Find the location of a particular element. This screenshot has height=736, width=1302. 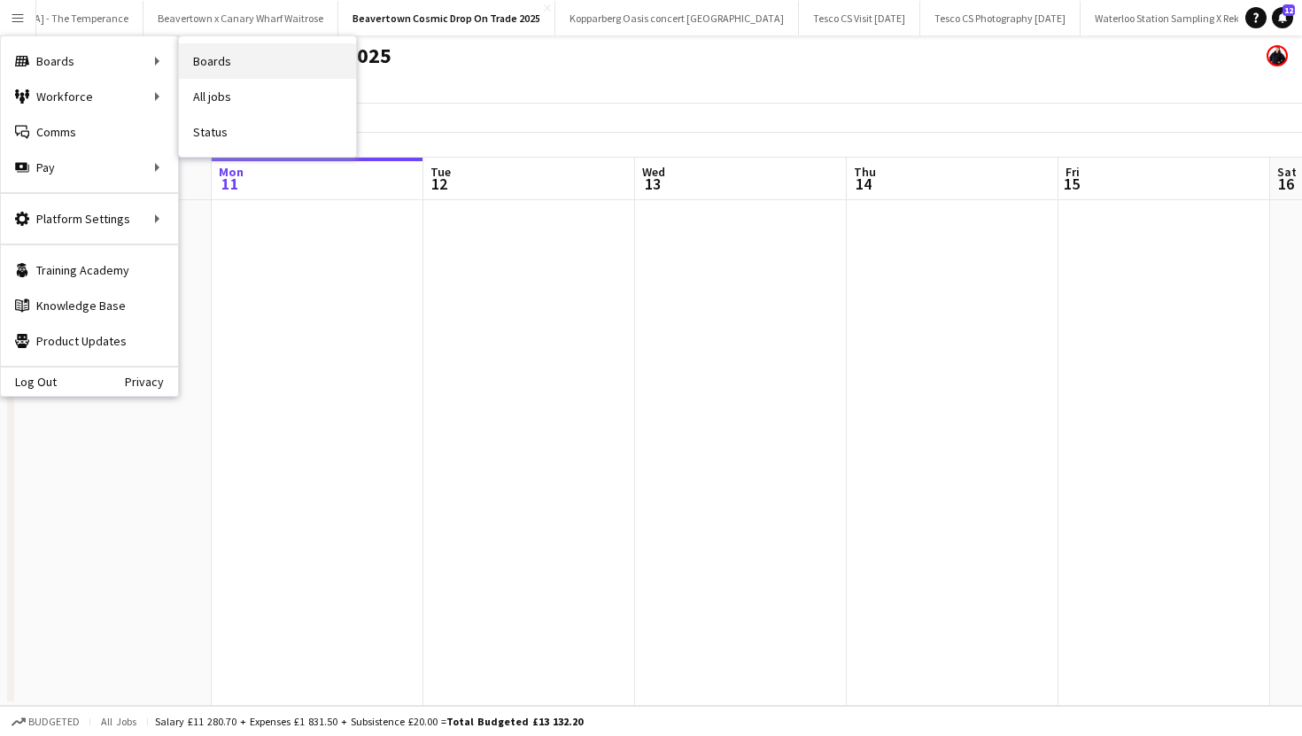

span: Fri is located at coordinates (1072, 172).